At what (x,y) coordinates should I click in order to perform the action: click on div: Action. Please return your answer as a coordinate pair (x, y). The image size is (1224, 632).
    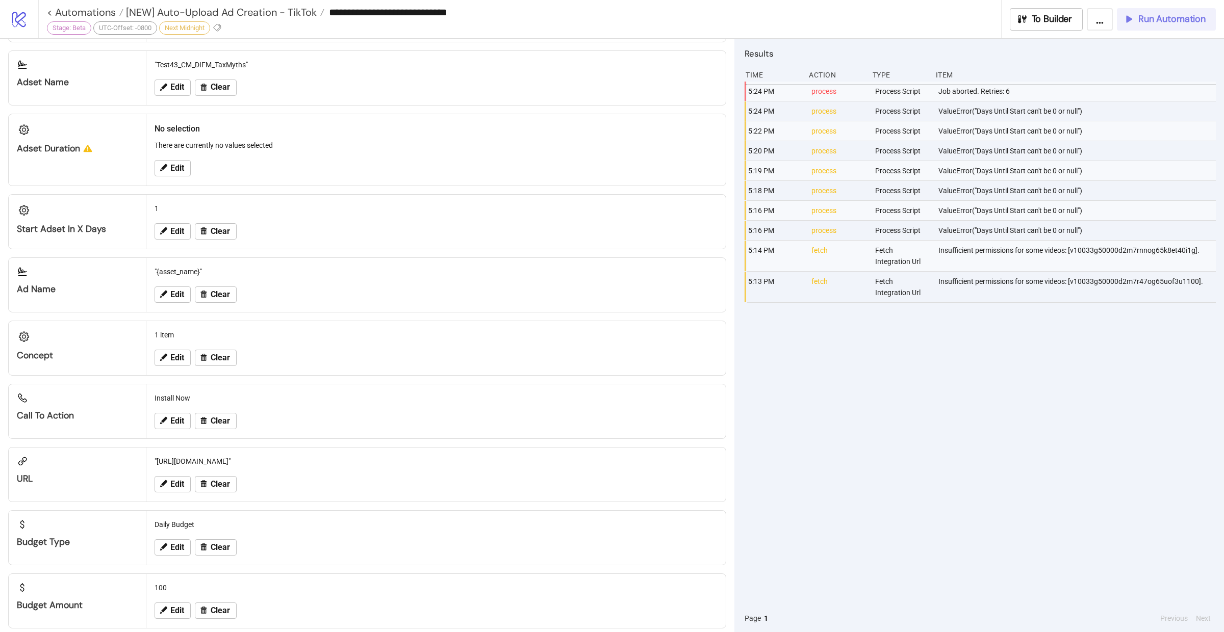
    Looking at the image, I should click on (836, 75).